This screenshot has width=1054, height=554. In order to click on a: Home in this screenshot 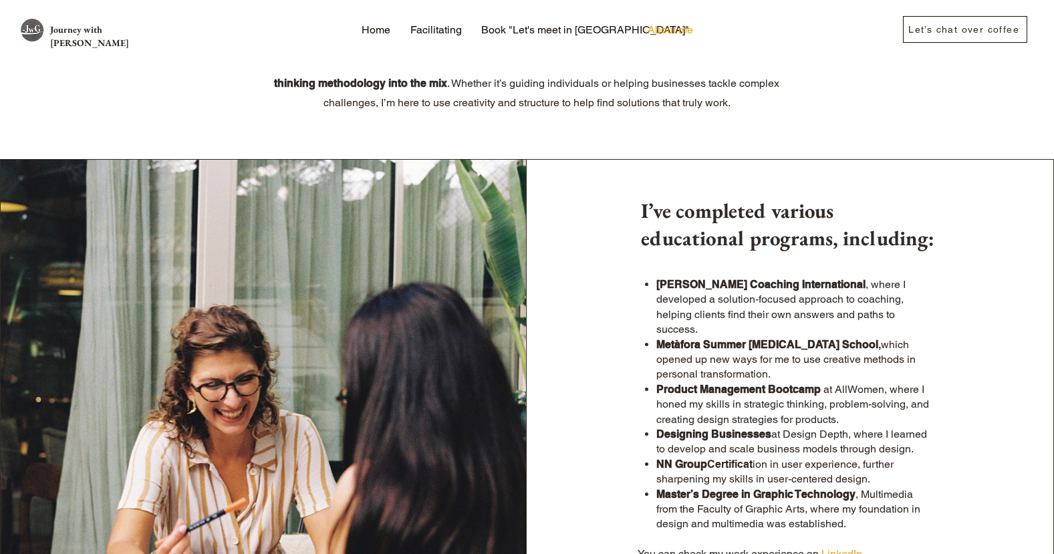, I will do `click(376, 30)`.